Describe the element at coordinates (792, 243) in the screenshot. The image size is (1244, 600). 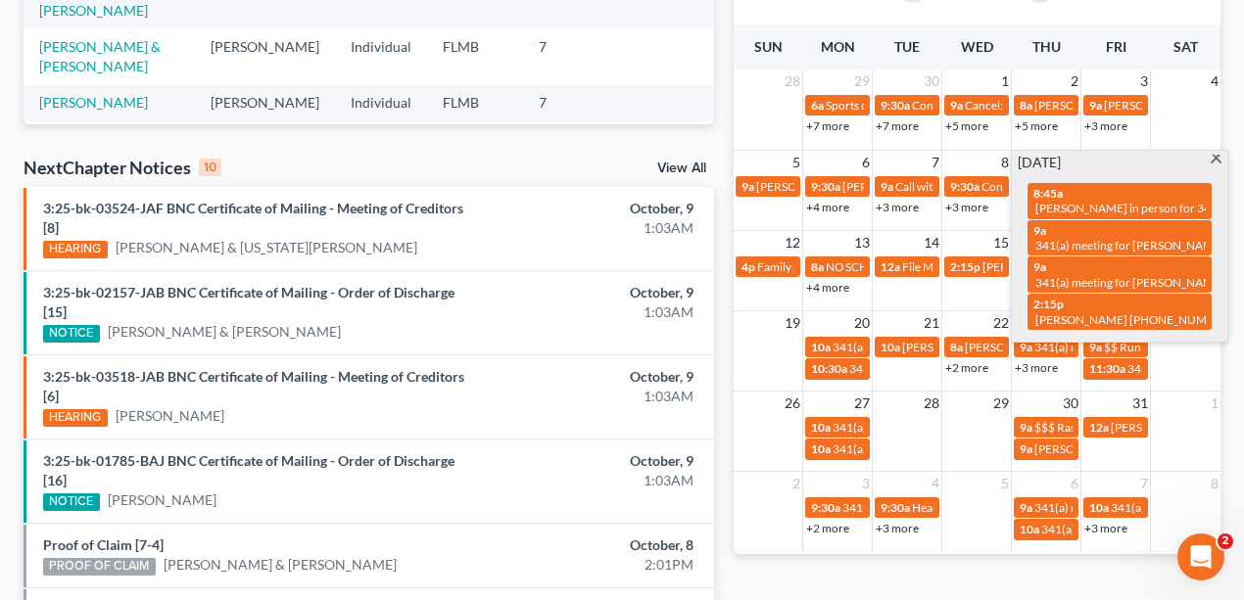
I see `span: 12` at that location.